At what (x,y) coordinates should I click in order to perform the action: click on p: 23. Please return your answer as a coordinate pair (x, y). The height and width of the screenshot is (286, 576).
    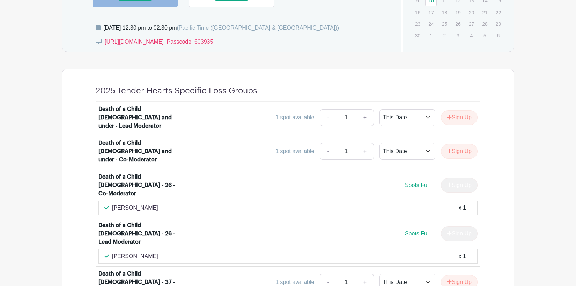
    Looking at the image, I should click on (418, 24).